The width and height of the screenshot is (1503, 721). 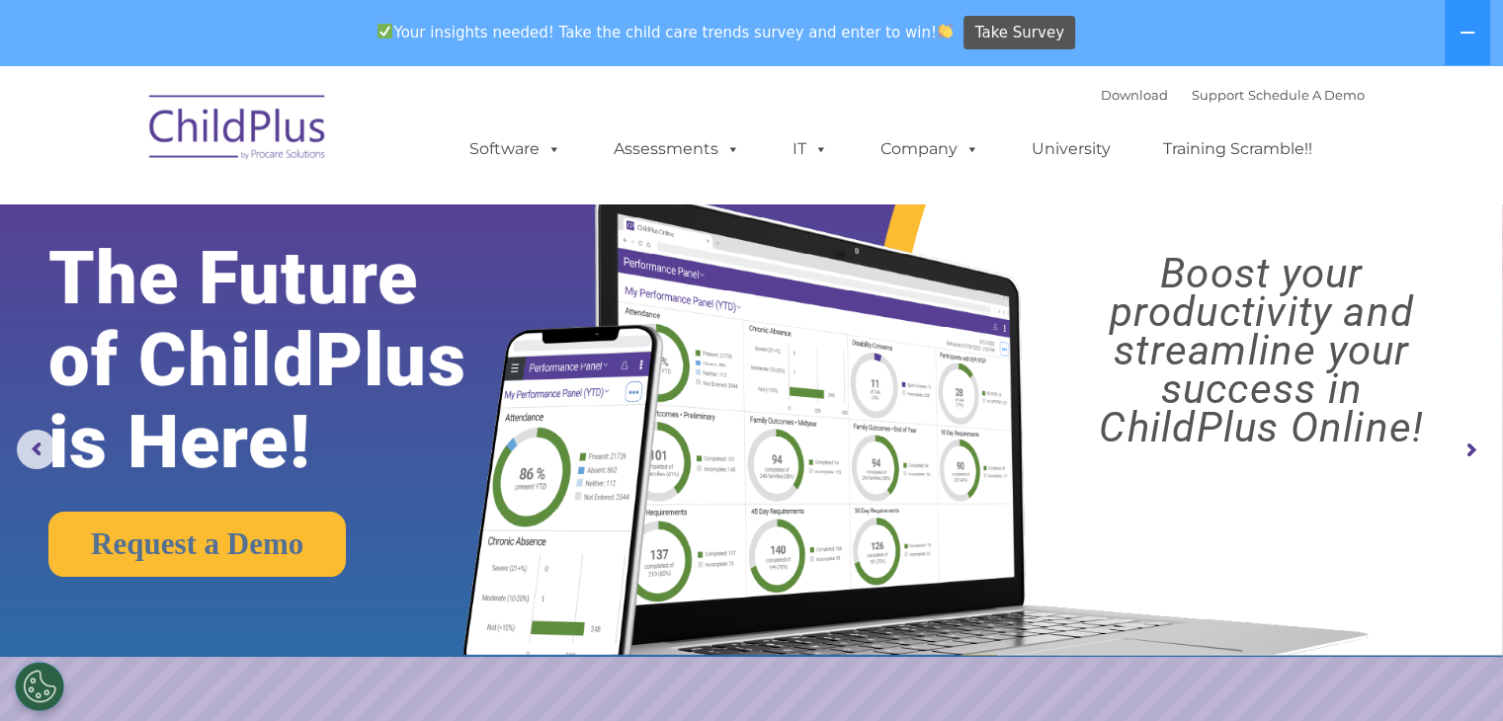 What do you see at coordinates (1237, 149) in the screenshot?
I see `a: Training Scramble!!` at bounding box center [1237, 149].